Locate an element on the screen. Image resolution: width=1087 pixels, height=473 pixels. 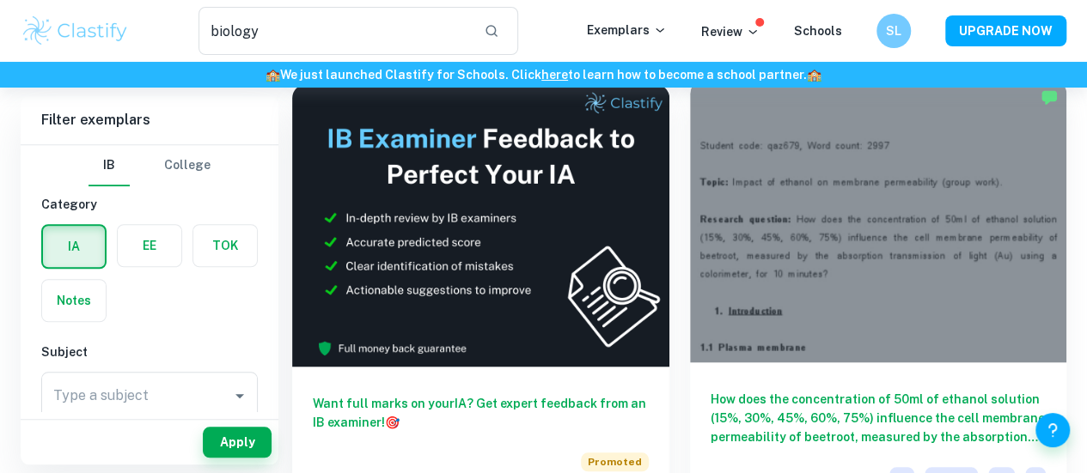
a: here is located at coordinates (554, 75).